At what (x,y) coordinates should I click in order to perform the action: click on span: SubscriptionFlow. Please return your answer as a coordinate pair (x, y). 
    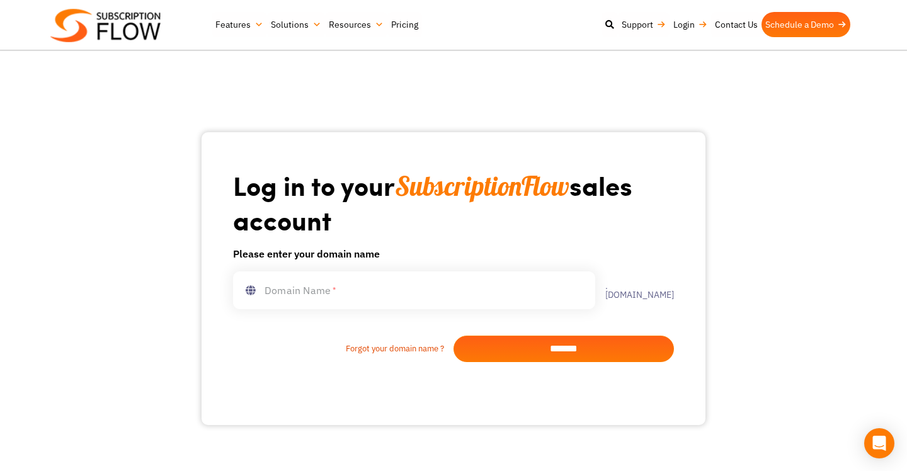
    Looking at the image, I should click on (482, 186).